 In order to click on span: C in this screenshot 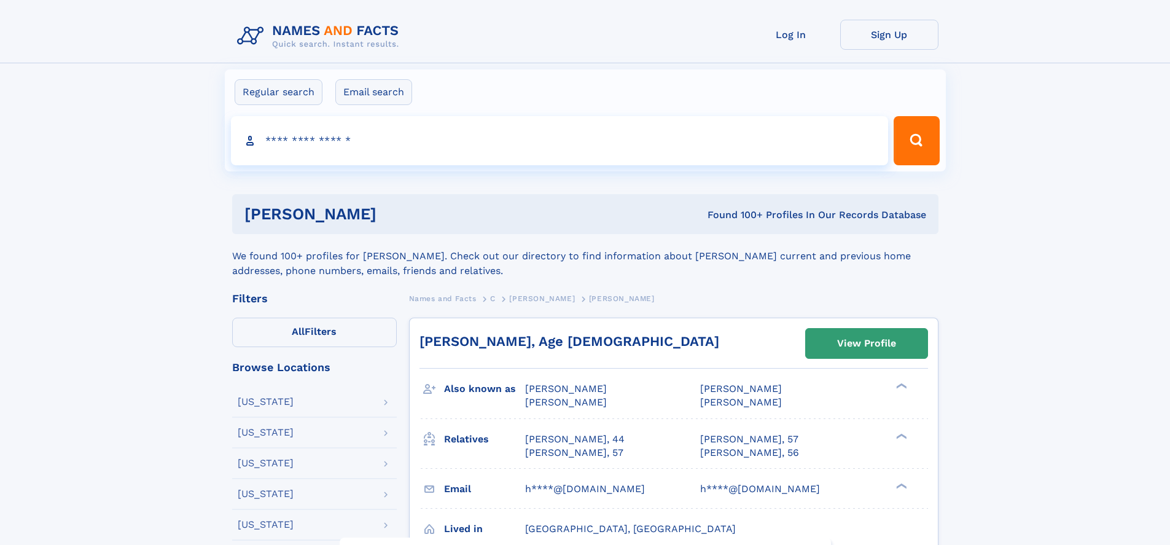, I will do `click(492, 298)`.